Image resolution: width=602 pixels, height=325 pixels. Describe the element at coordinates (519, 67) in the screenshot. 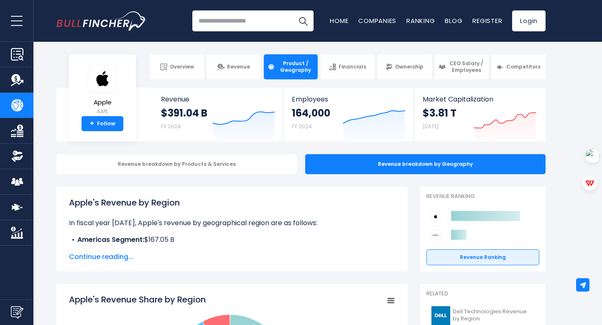

I see `a: Competitors` at that location.